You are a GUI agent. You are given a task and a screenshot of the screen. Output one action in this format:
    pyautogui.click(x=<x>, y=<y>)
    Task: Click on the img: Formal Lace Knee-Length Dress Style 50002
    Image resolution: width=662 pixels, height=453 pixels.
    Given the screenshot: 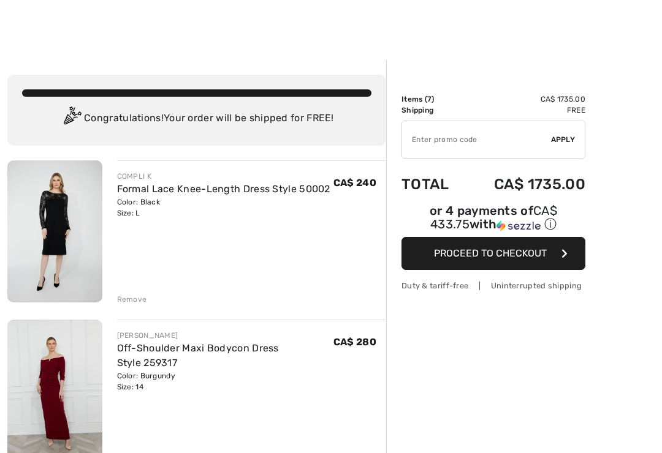 What is the action you would take?
    pyautogui.click(x=55, y=232)
    